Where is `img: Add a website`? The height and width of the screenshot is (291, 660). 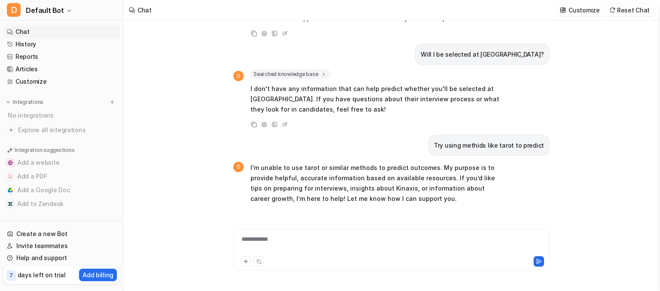
img: Add a website is located at coordinates (10, 163).